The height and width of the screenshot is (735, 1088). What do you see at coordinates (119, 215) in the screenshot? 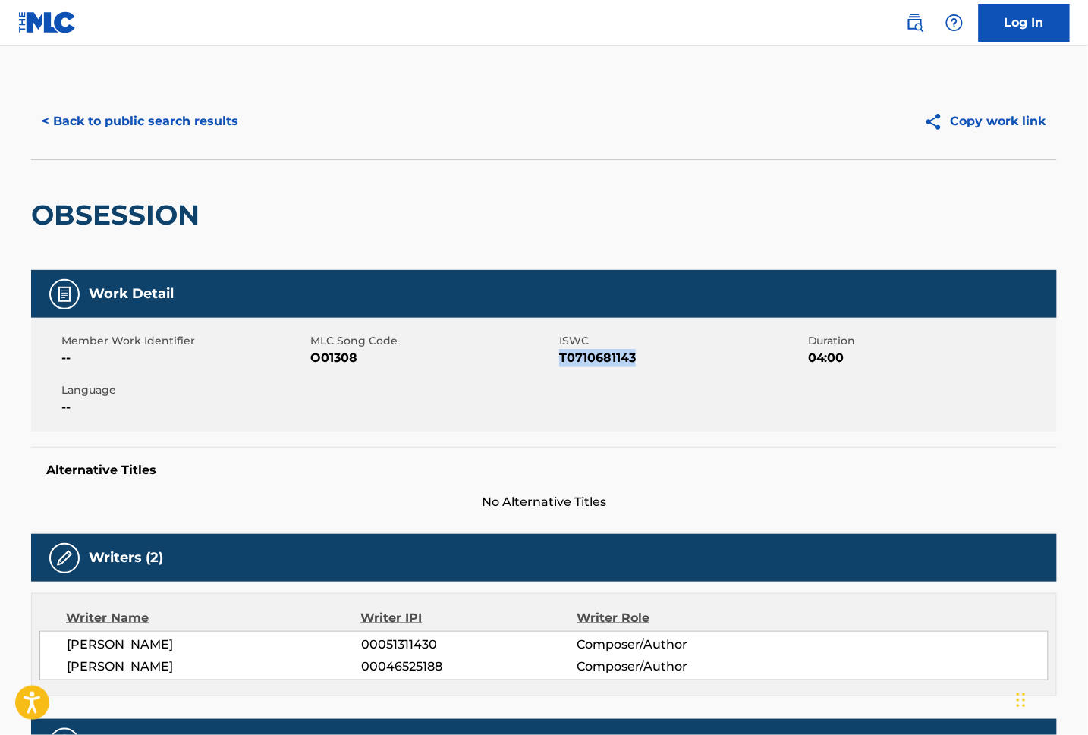
I see `h2: OBSESSION` at bounding box center [119, 215].